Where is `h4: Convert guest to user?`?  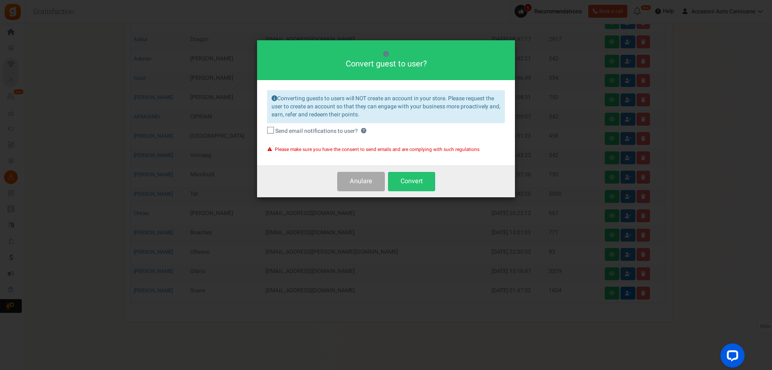
h4: Convert guest to user? is located at coordinates (386, 64).